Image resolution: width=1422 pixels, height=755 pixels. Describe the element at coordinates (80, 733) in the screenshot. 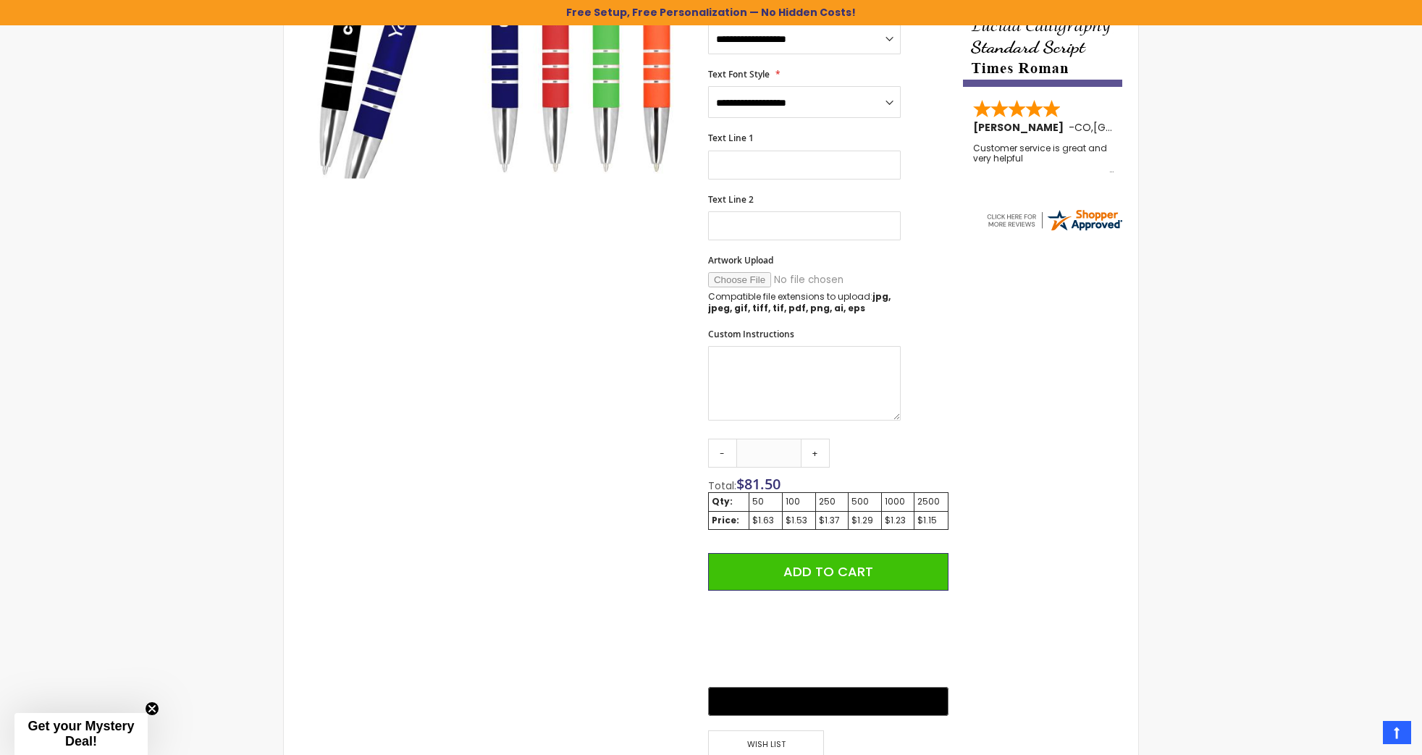

I see `span: Get your Mystery Deal!` at that location.